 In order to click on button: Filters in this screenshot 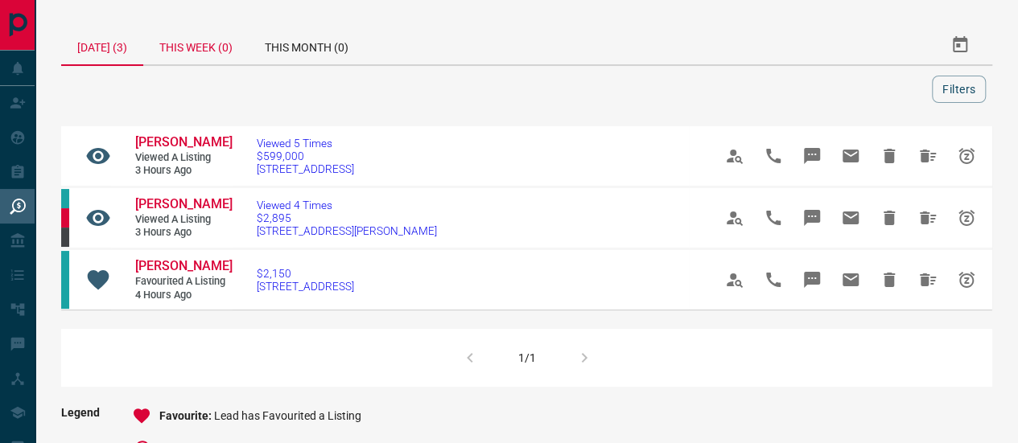, I will do `click(959, 89)`.